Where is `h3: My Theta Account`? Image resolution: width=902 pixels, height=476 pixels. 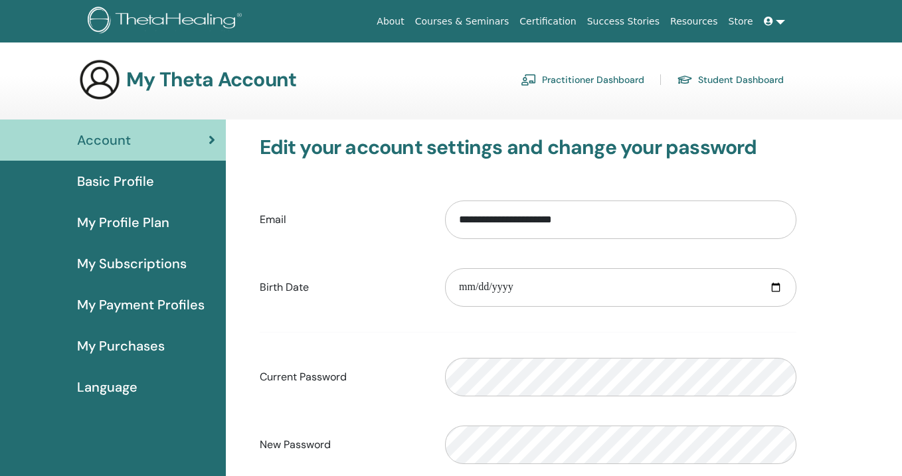
h3: My Theta Account is located at coordinates (211, 80).